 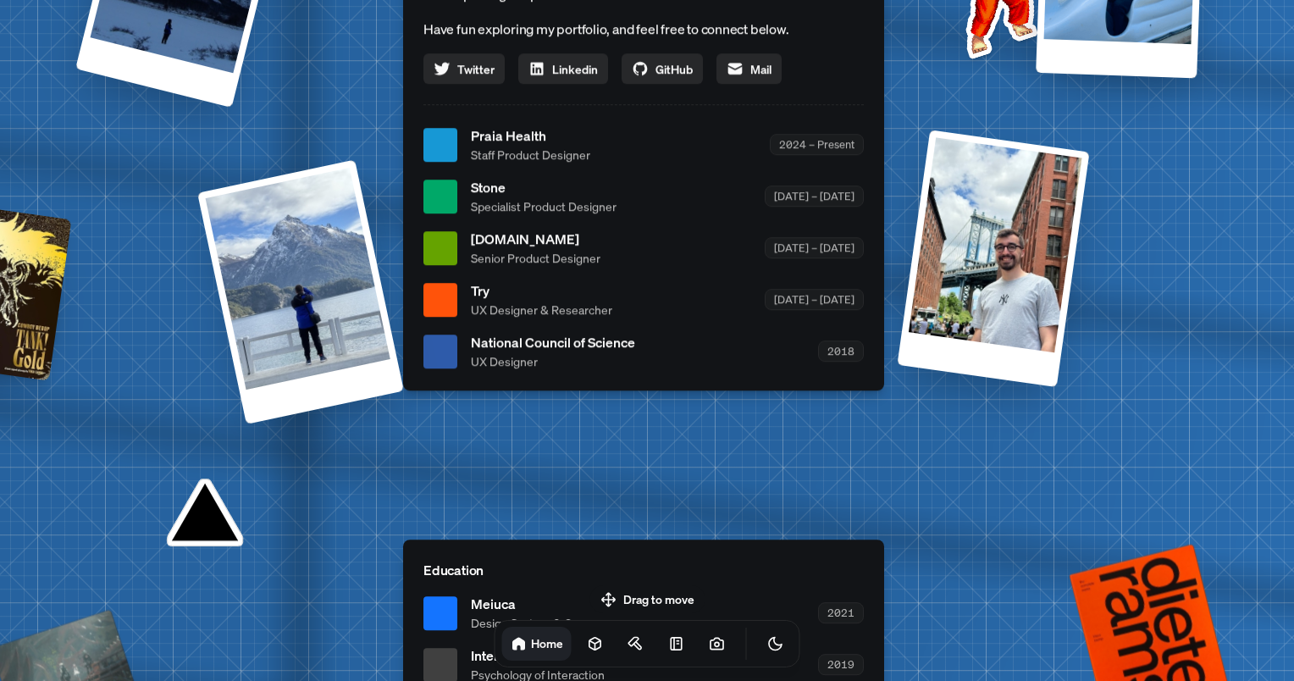 What do you see at coordinates (530, 154) in the screenshot?
I see `span: Staff Product Designer` at bounding box center [530, 154].